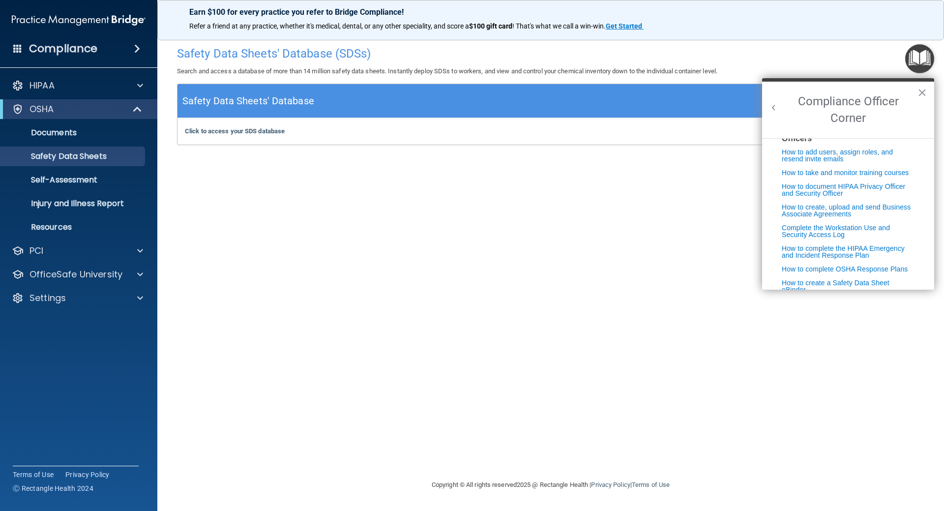  What do you see at coordinates (76, 274) in the screenshot?
I see `p: OfficeSafe University` at bounding box center [76, 274].